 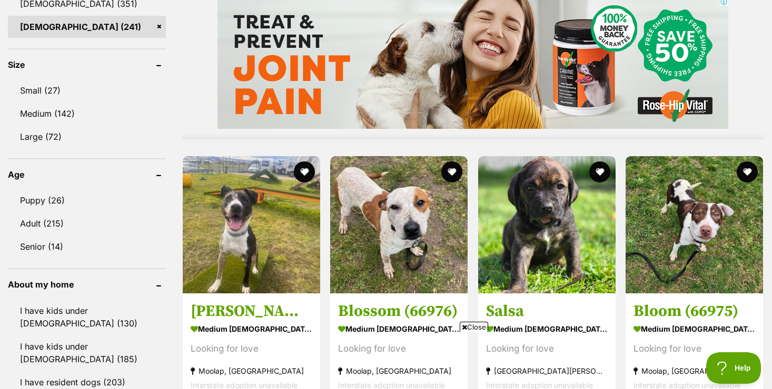 What do you see at coordinates (694, 312) in the screenshot?
I see `h3: Bloom (66975)` at bounding box center [694, 312].